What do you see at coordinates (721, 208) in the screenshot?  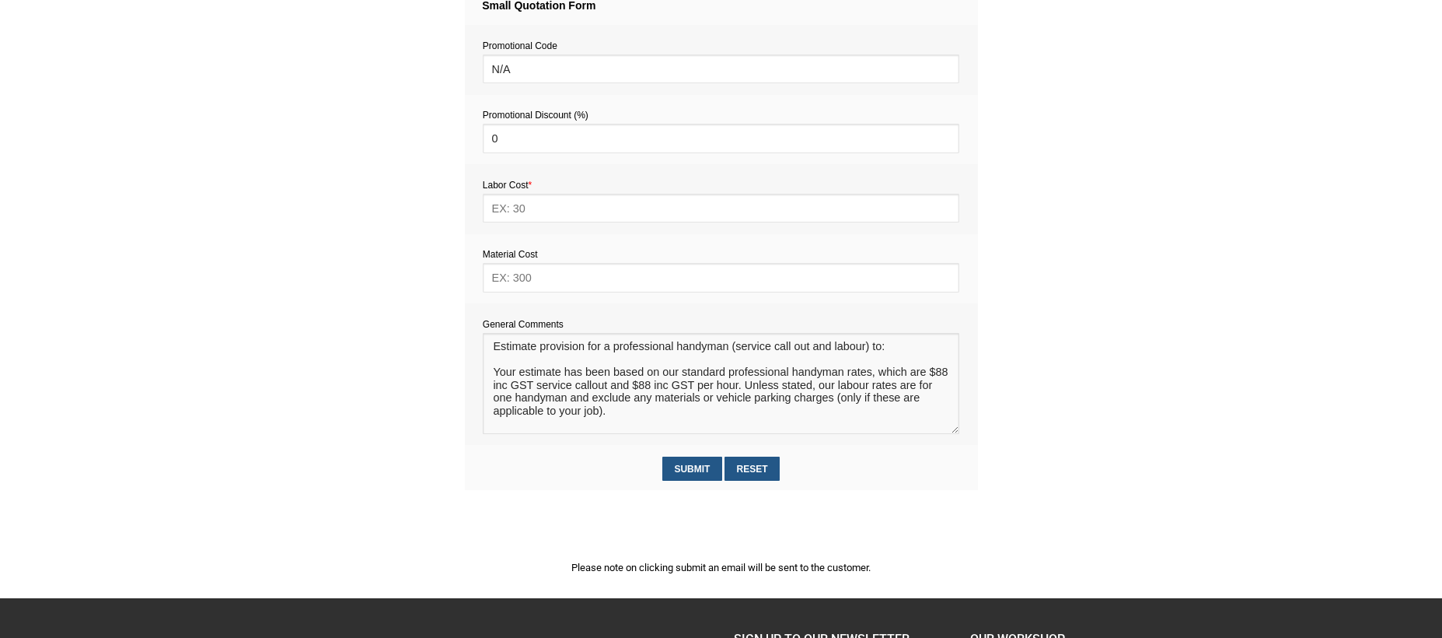 I see `input: EX: 30` at bounding box center [721, 208].